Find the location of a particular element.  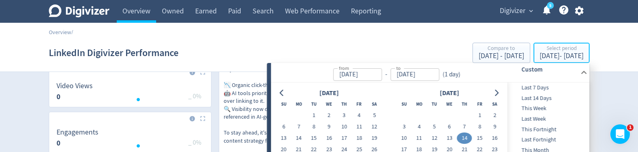

span: Last Week is located at coordinates (548, 119).